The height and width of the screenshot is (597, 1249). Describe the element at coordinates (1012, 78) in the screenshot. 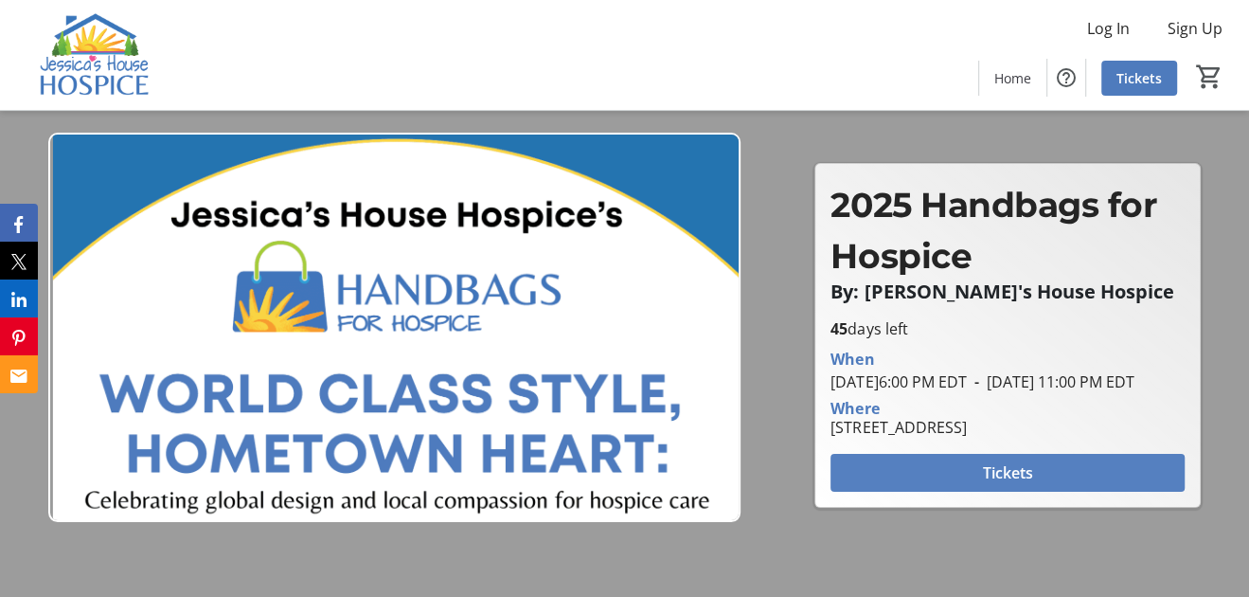

I see `span: Home` at that location.